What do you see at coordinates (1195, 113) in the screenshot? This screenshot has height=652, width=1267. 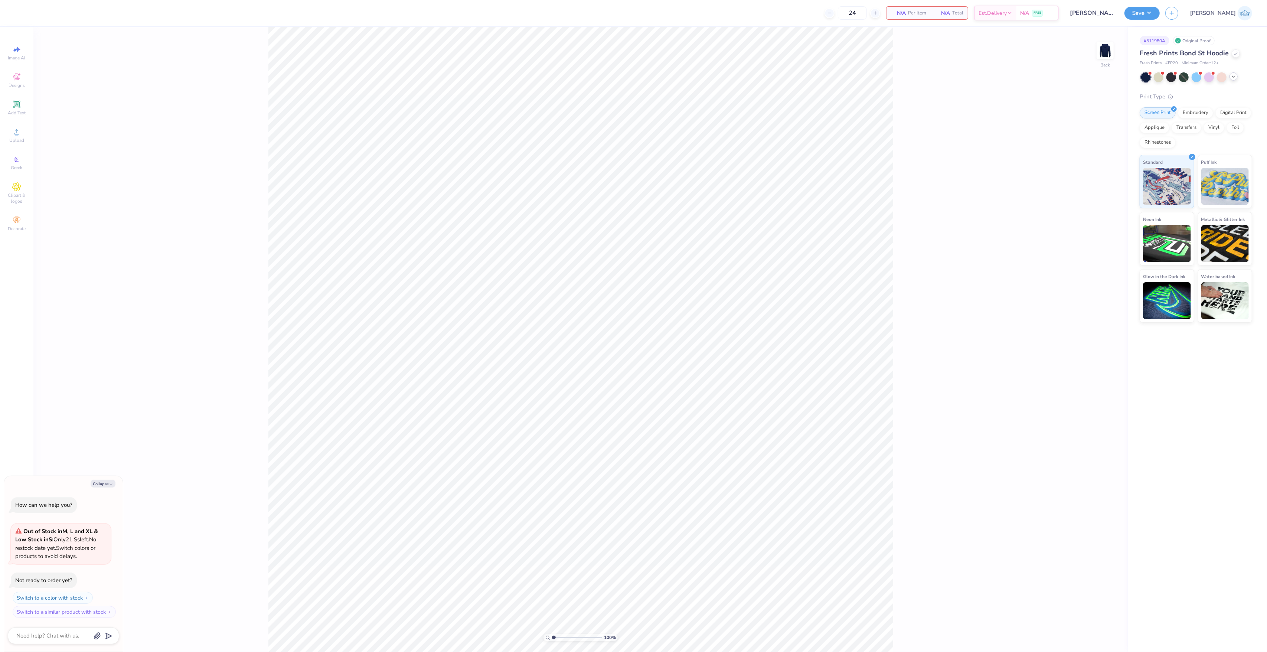 I see `div: Embroidery` at bounding box center [1195, 113].